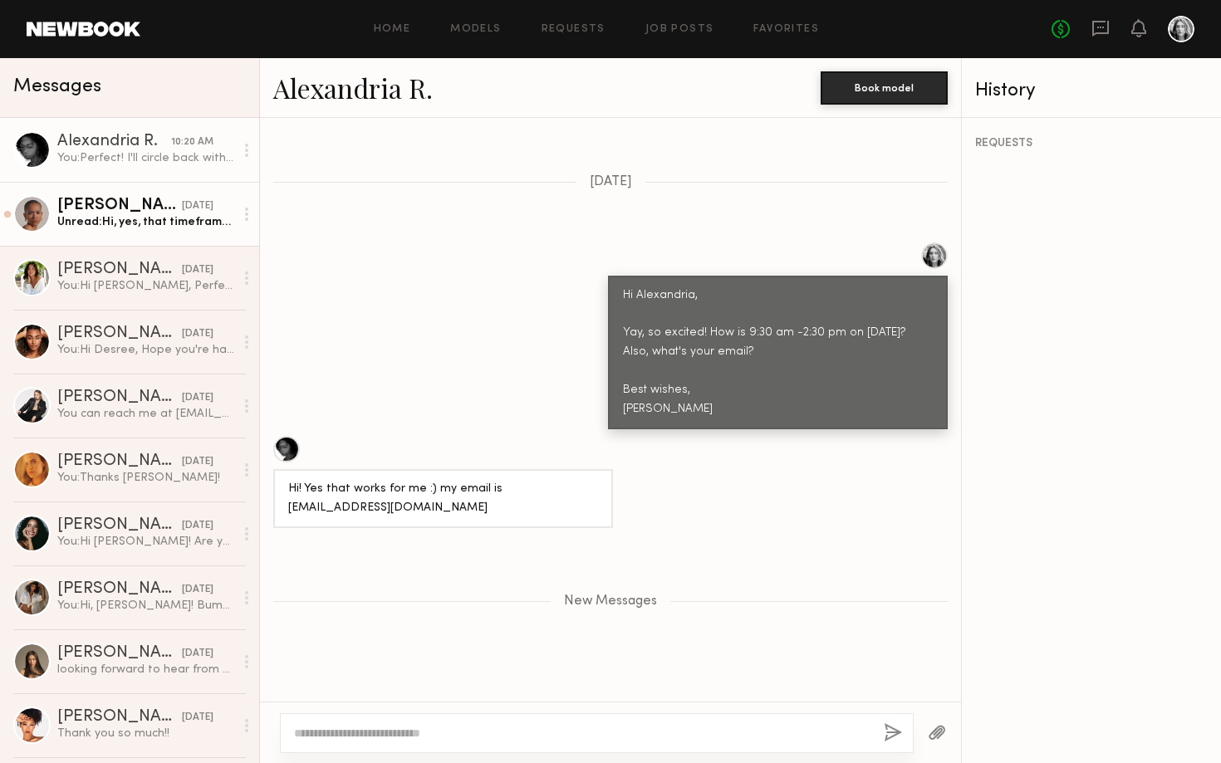 The height and width of the screenshot is (763, 1221). I want to click on a: Job Posts, so click(679, 29).